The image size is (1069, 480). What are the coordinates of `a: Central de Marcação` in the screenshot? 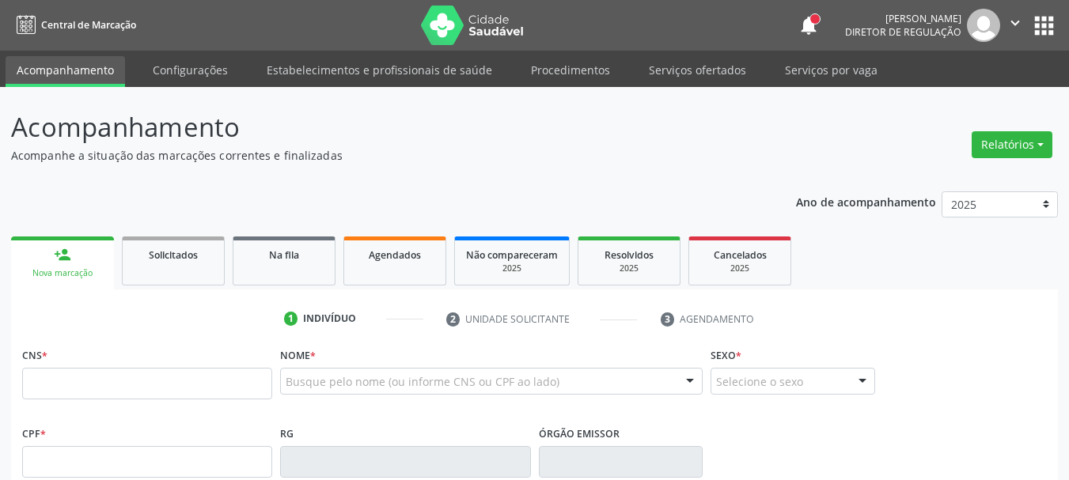 It's located at (74, 25).